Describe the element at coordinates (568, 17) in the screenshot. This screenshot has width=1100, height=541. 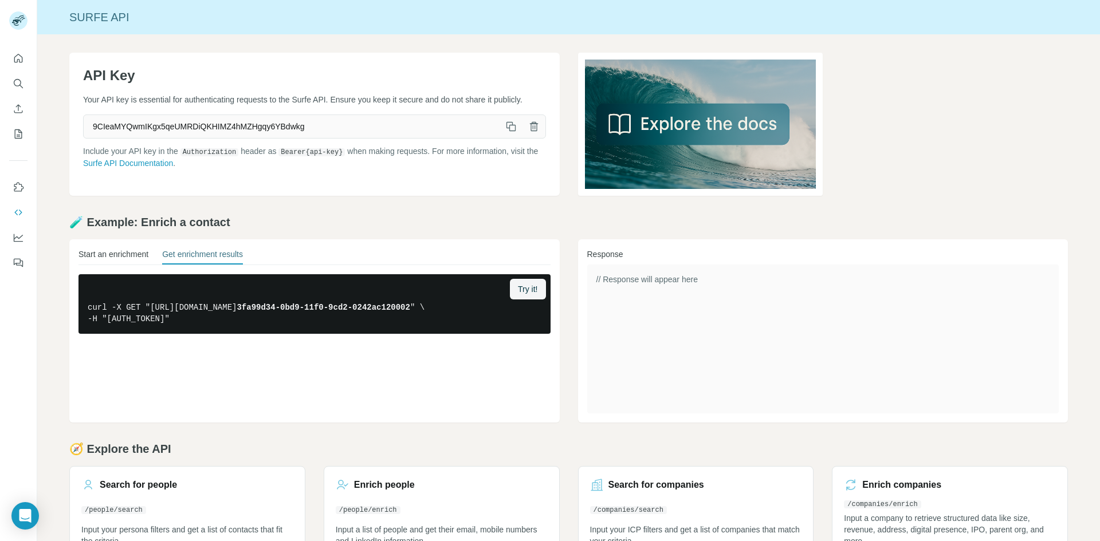
I see `div: Surfe API` at that location.